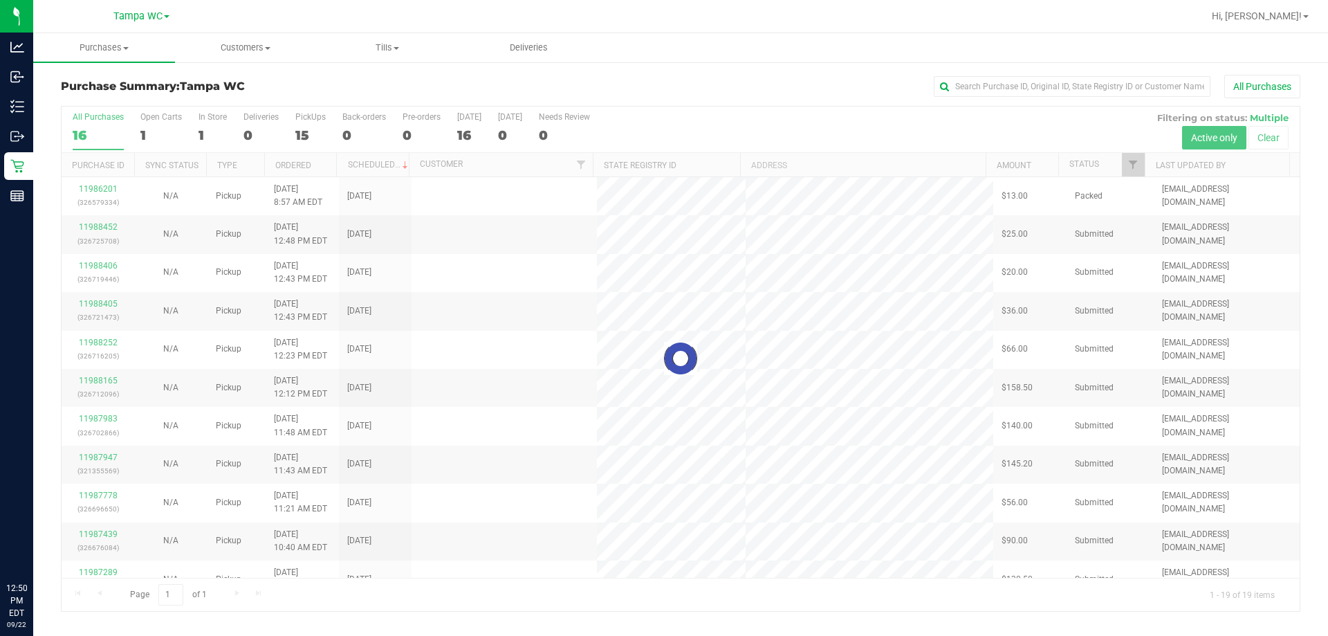 The width and height of the screenshot is (1328, 636). Describe the element at coordinates (17, 196) in the screenshot. I see `inline-svg: Reports` at that location.